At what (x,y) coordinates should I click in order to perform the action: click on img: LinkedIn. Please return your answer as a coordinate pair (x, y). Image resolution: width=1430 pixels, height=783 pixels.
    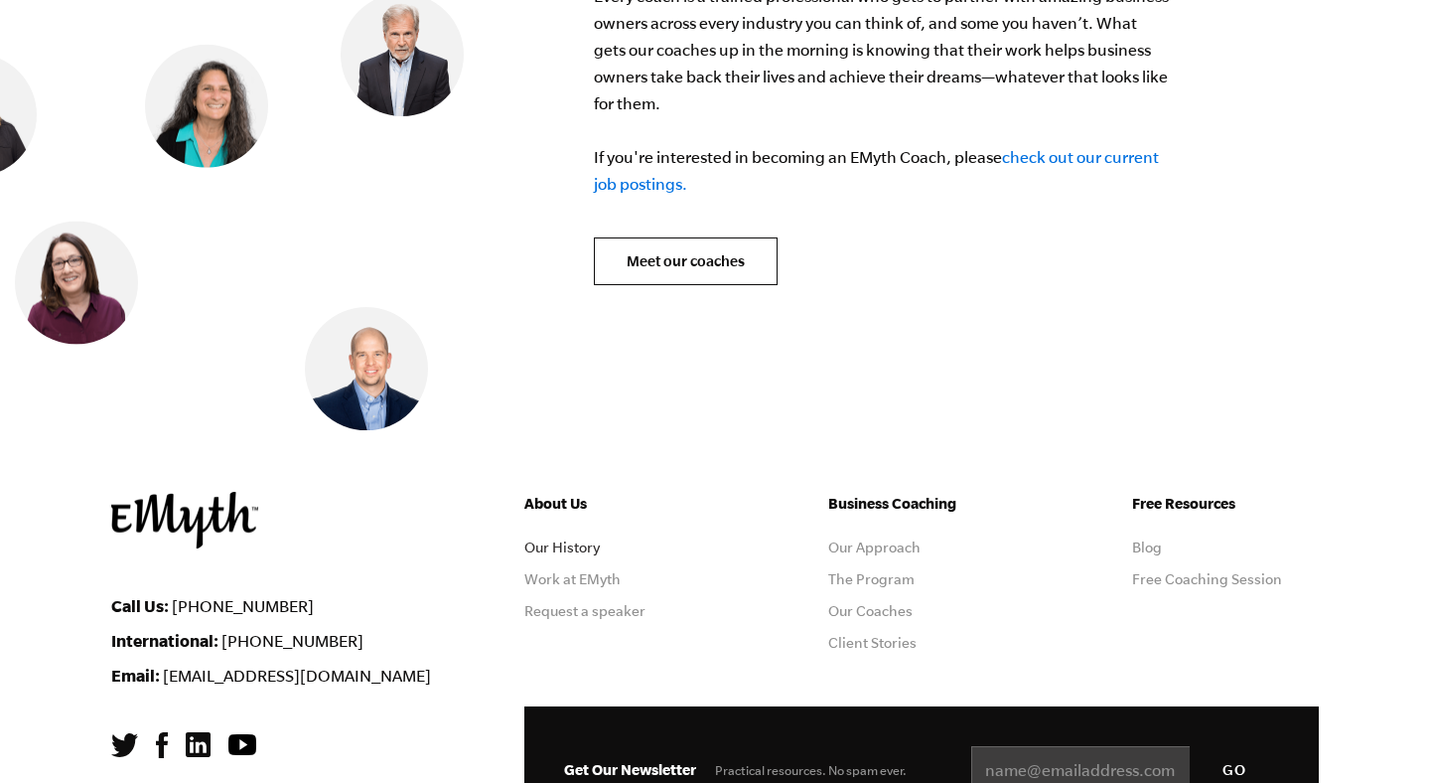
    Looking at the image, I should click on (198, 744).